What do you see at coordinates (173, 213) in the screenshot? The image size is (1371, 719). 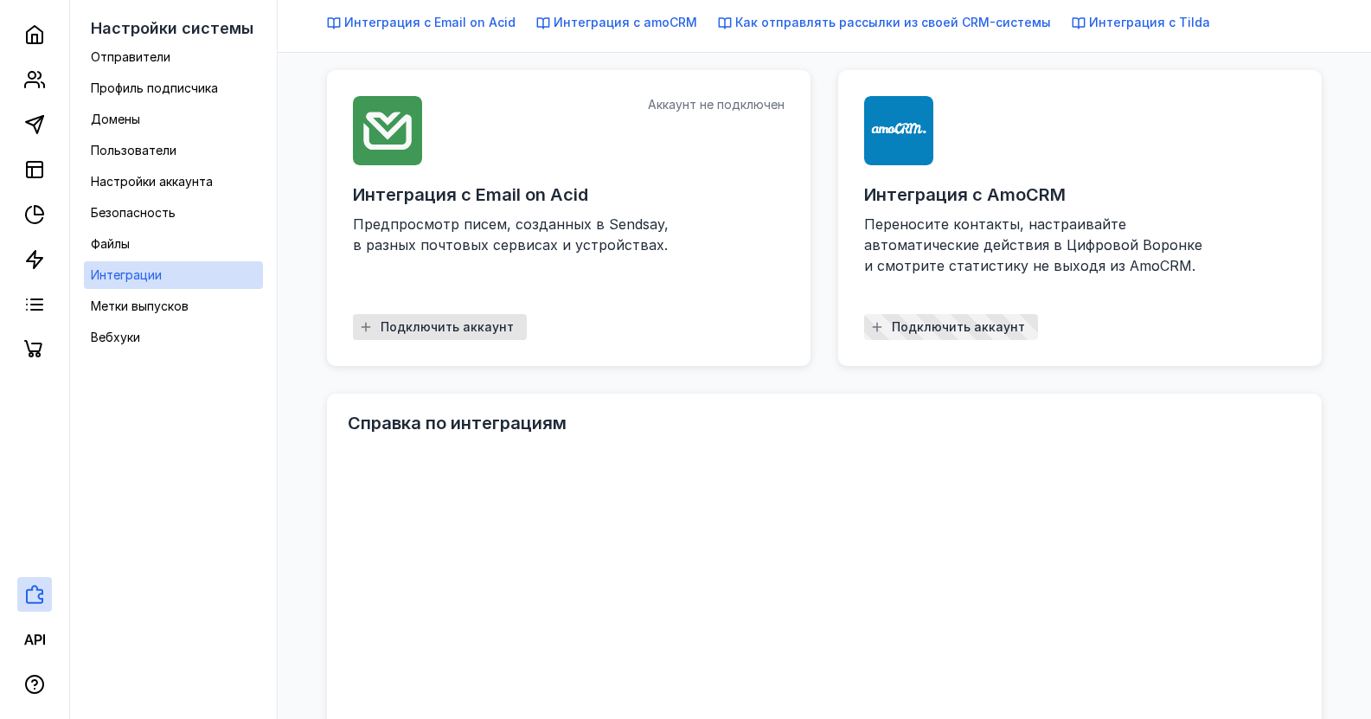 I see `a: Безопасность` at bounding box center [173, 213].